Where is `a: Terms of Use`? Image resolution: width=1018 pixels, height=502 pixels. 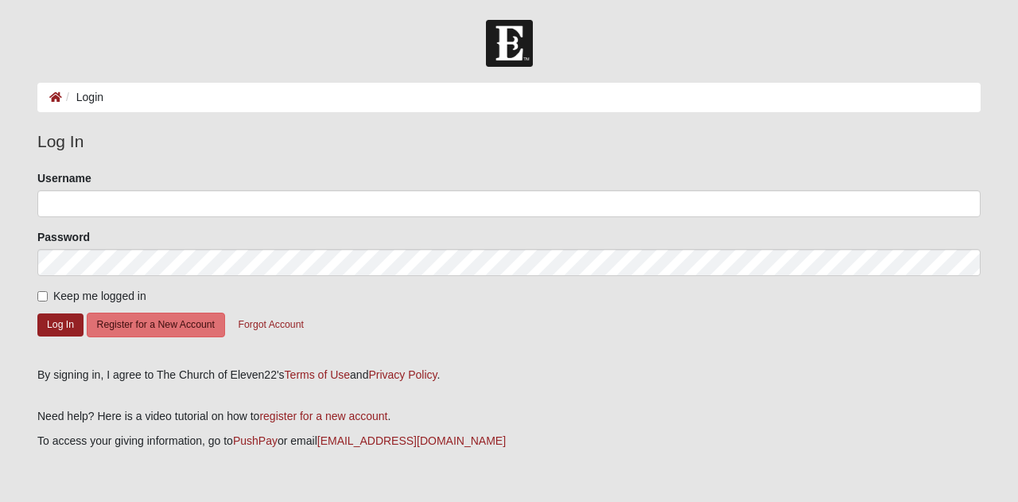 a: Terms of Use is located at coordinates (317, 375).